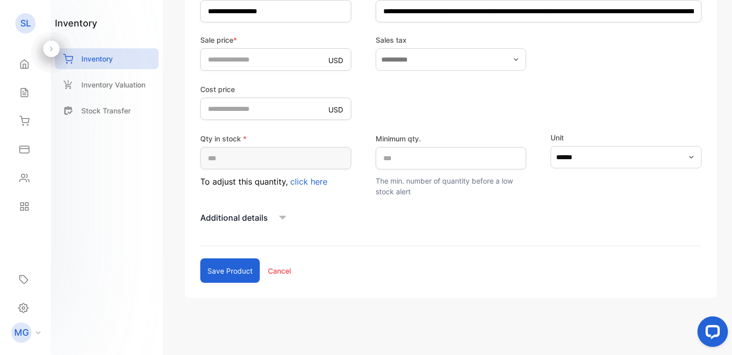  I want to click on p: MG, so click(21, 332).